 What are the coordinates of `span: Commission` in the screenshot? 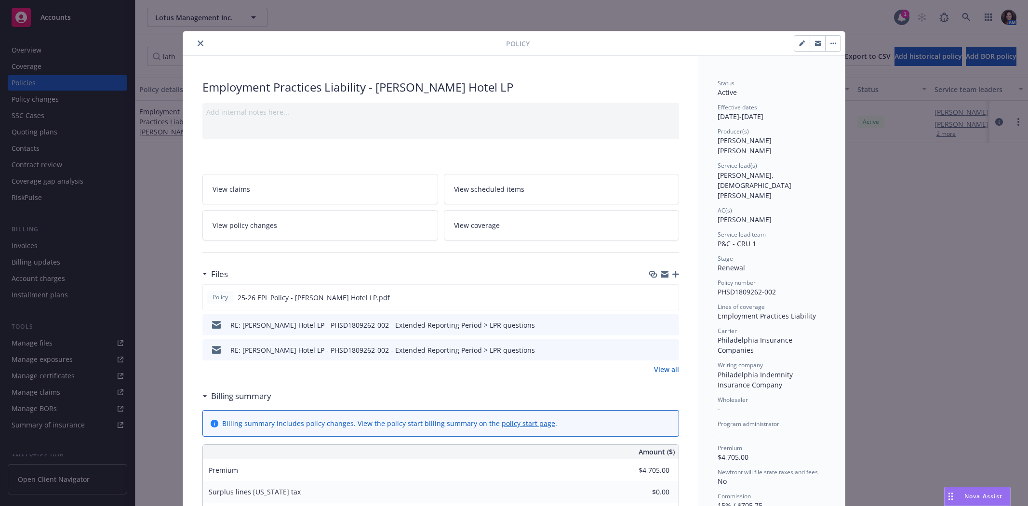 It's located at (734, 496).